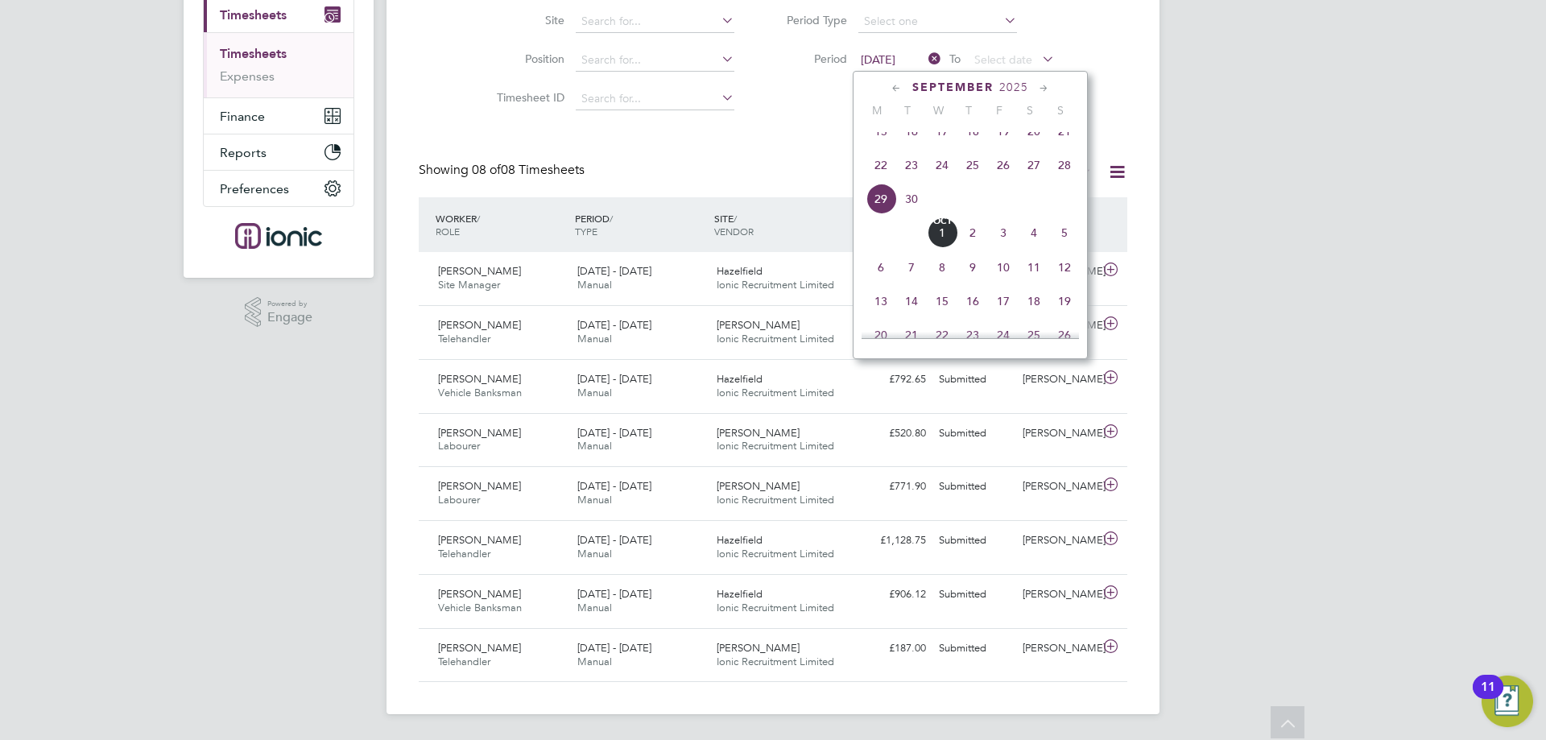 This screenshot has width=1546, height=740. What do you see at coordinates (528, 170) in the screenshot?
I see `span: 08 Timesheets` at bounding box center [528, 170].